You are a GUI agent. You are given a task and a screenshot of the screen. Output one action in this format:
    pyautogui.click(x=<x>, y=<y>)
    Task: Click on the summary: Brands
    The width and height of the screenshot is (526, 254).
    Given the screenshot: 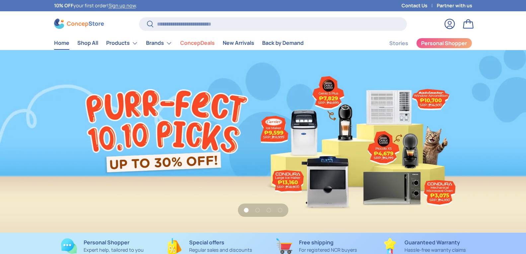 What is the action you would take?
    pyautogui.click(x=159, y=43)
    